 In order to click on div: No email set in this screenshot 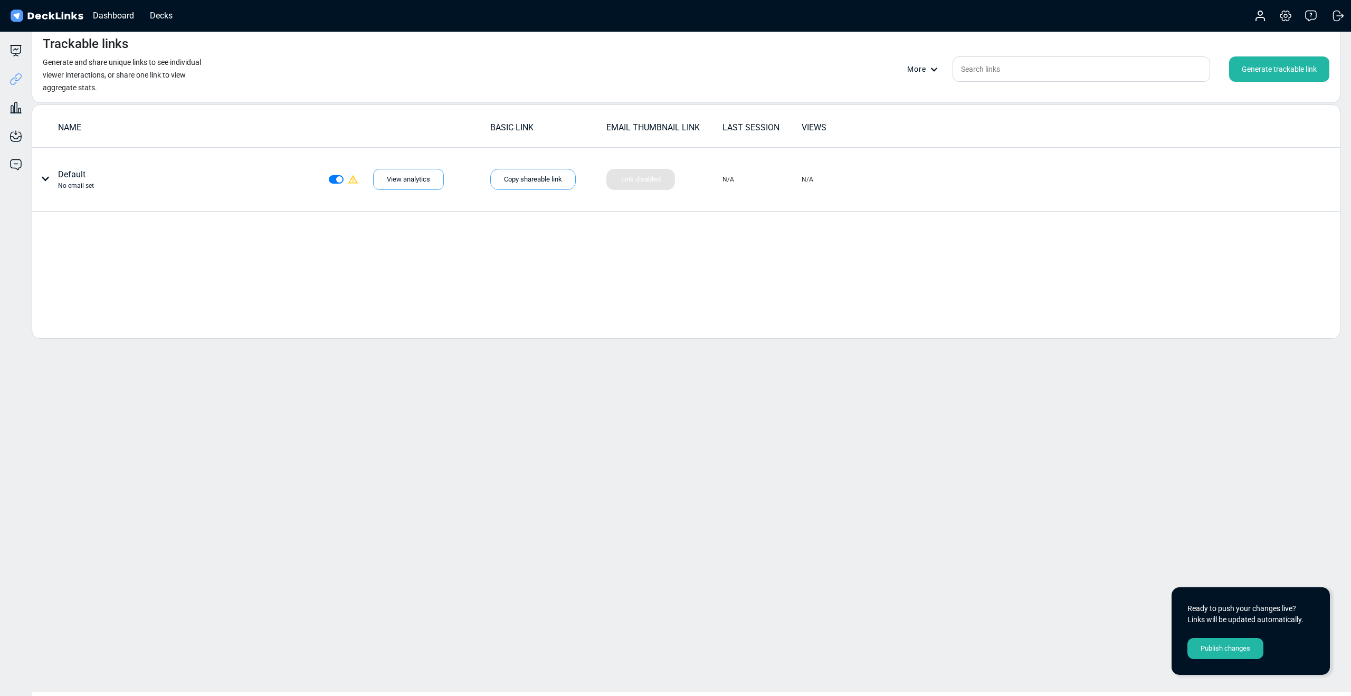, I will do `click(76, 186)`.